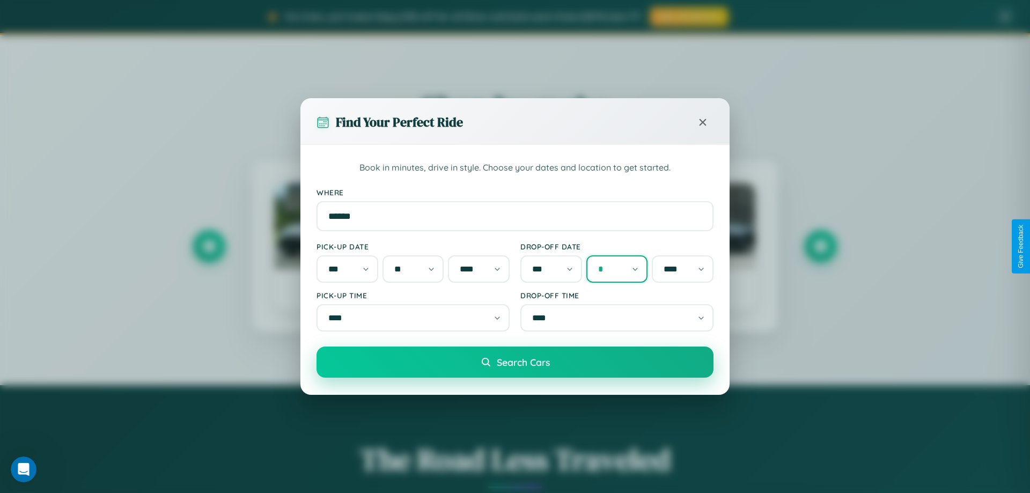 This screenshot has height=493, width=1030. I want to click on button: Search Cars, so click(515, 362).